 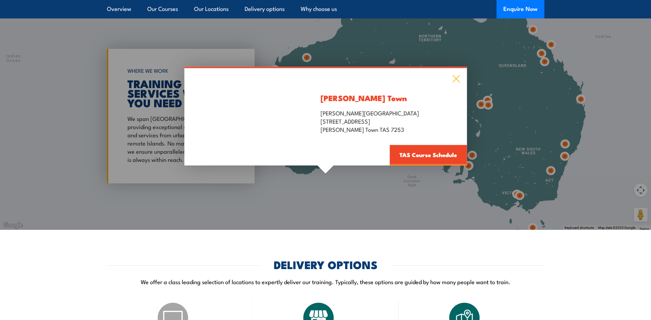 I want to click on img: Confined Space Entry Training, so click(x=243, y=117).